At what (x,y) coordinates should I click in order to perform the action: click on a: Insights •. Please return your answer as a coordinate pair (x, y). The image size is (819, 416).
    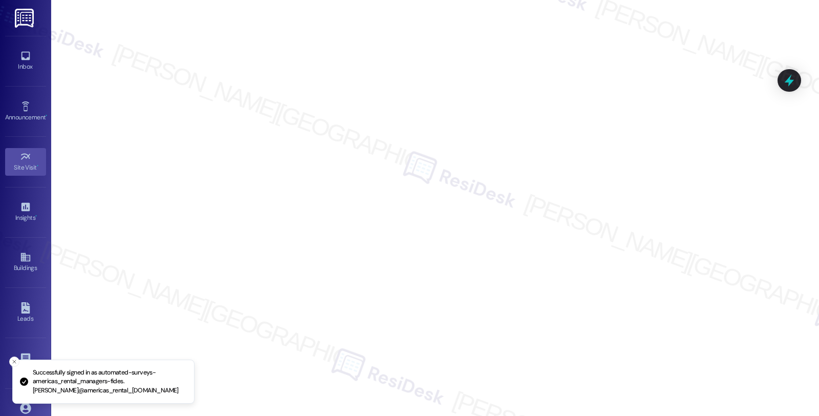
    Looking at the image, I should click on (26, 212).